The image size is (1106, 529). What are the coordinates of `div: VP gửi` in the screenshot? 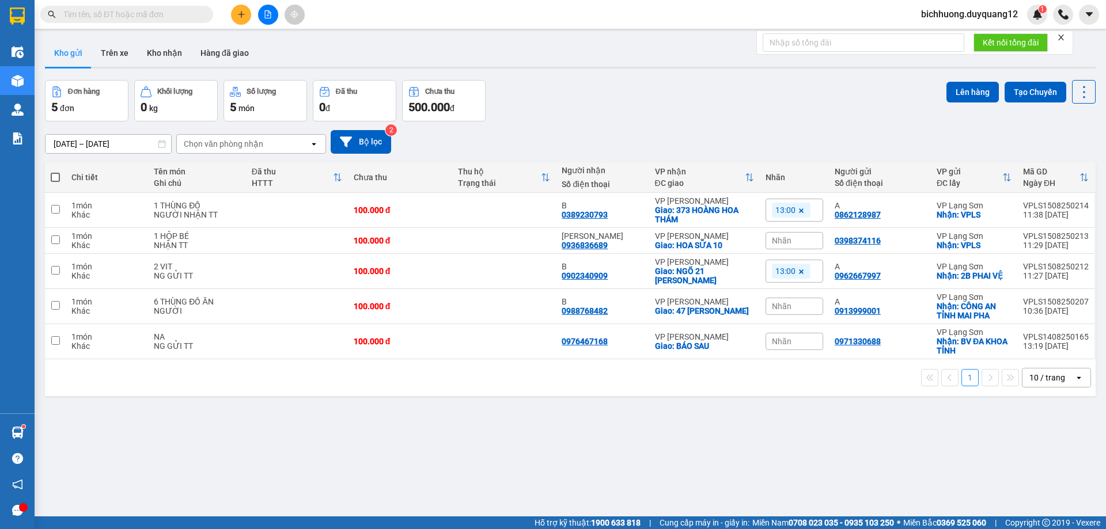 It's located at (970, 172).